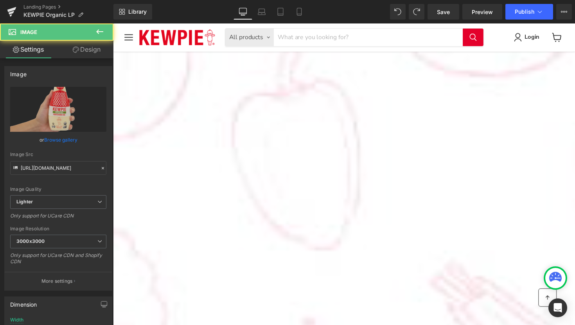 This screenshot has width=575, height=325. Describe the element at coordinates (58, 168) in the screenshot. I see `input: Link` at that location.